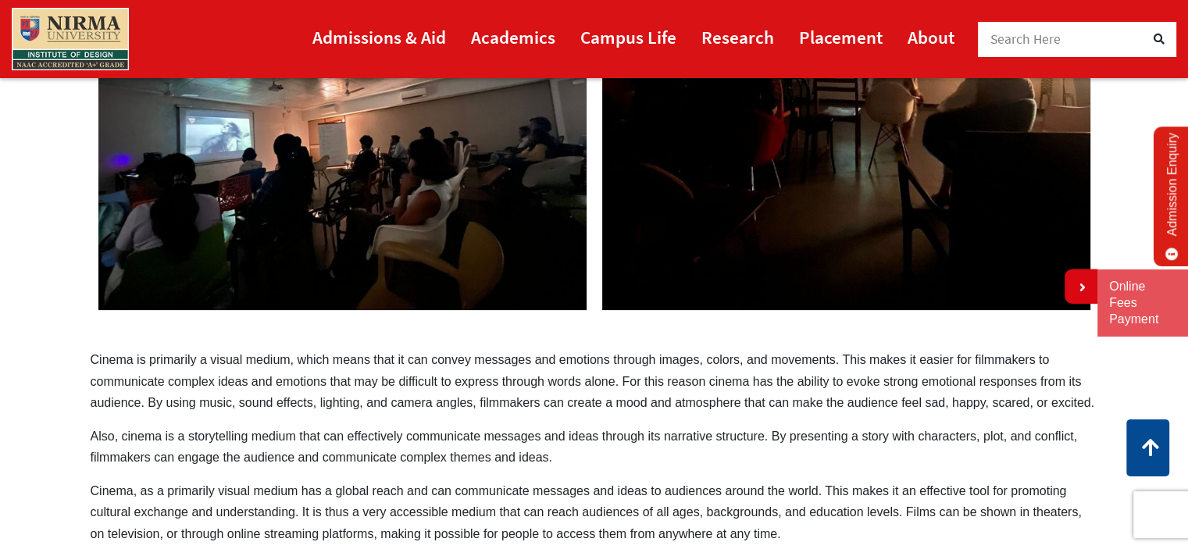 This screenshot has width=1188, height=549. What do you see at coordinates (379, 37) in the screenshot?
I see `a: Admissions & Aid` at bounding box center [379, 37].